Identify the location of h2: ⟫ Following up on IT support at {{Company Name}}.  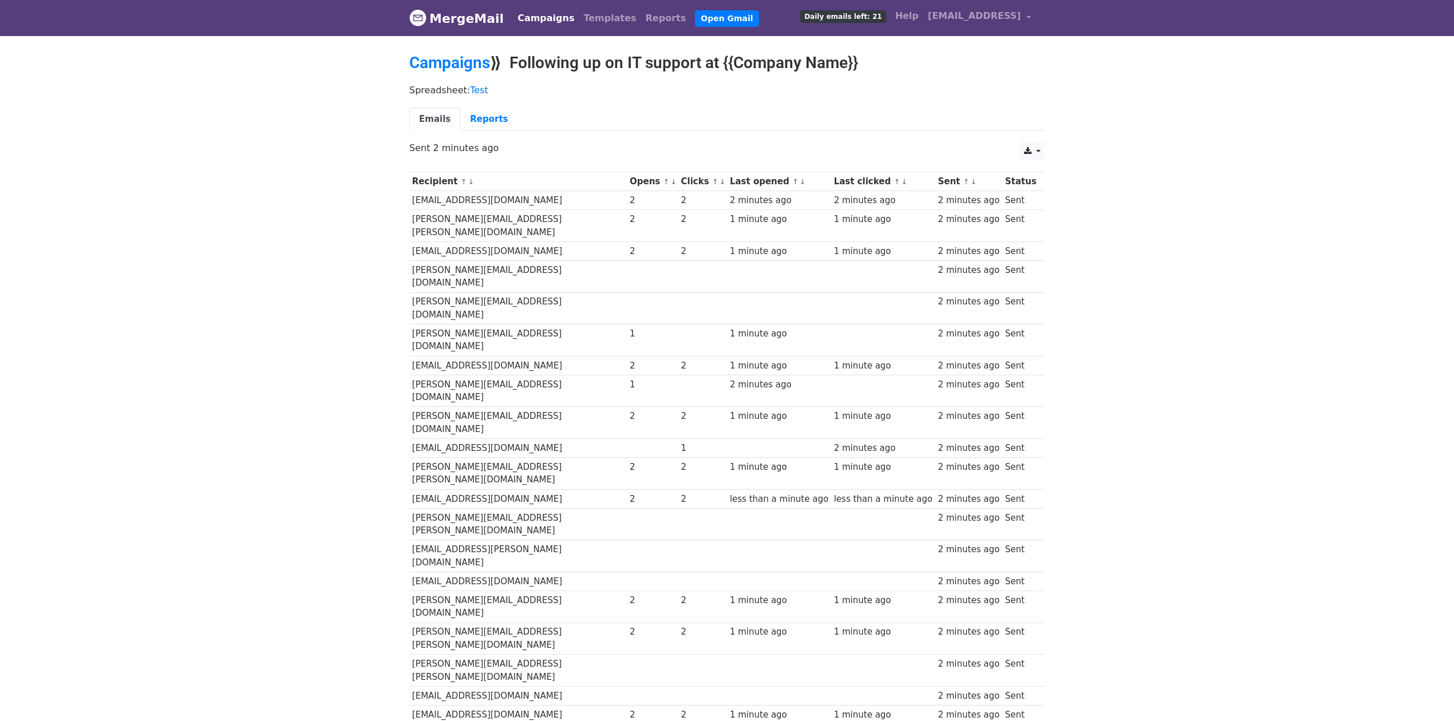
(727, 63).